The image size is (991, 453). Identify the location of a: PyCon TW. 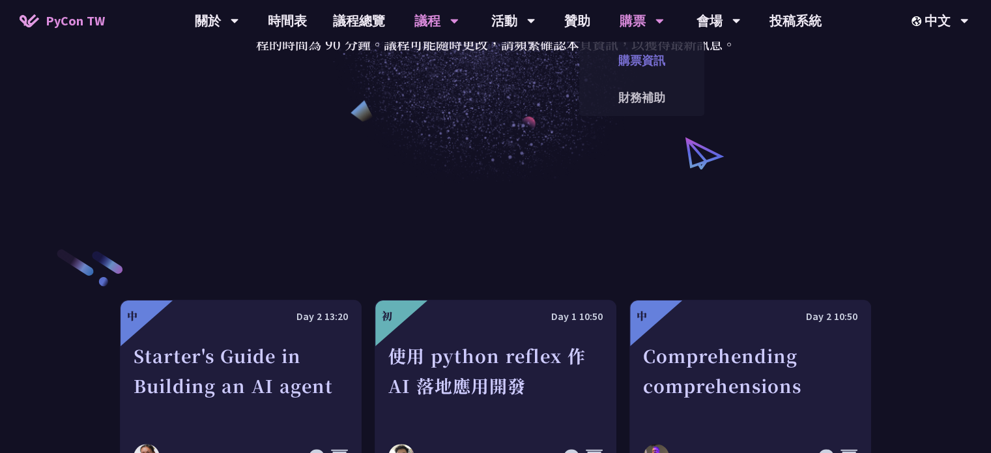
(62, 21).